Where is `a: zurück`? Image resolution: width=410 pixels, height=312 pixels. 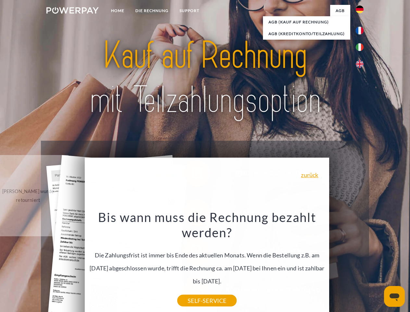 a: zurück is located at coordinates (309, 175).